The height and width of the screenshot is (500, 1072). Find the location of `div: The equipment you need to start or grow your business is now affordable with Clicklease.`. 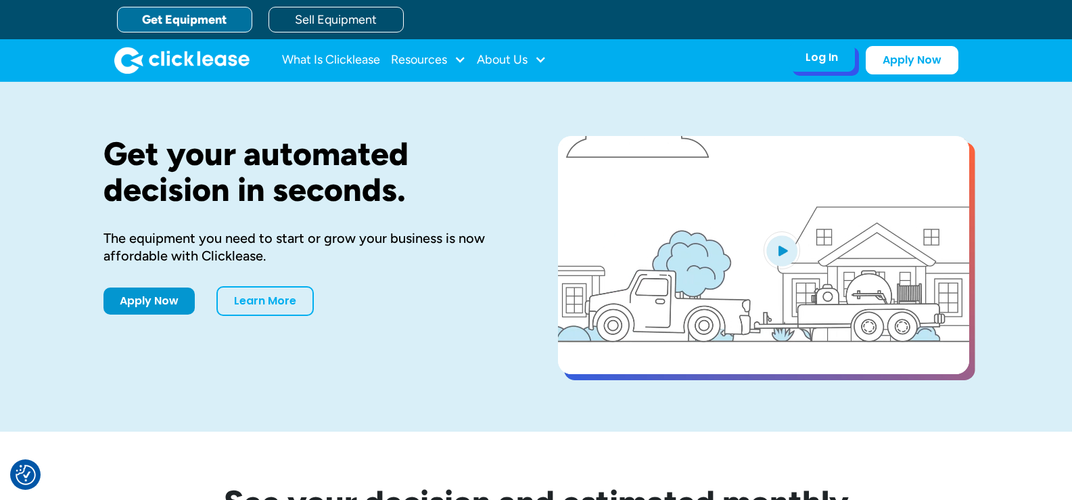

div: The equipment you need to start or grow your business is now affordable with Clicklease. is located at coordinates (309, 247).